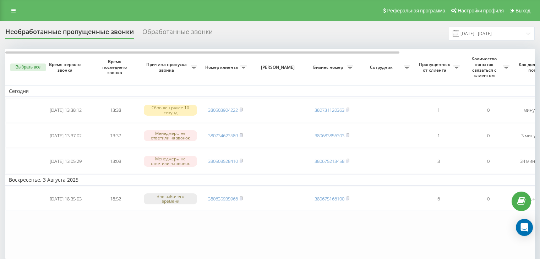  What do you see at coordinates (223, 136) in the screenshot?
I see `a: 380734623589` at bounding box center [223, 136].